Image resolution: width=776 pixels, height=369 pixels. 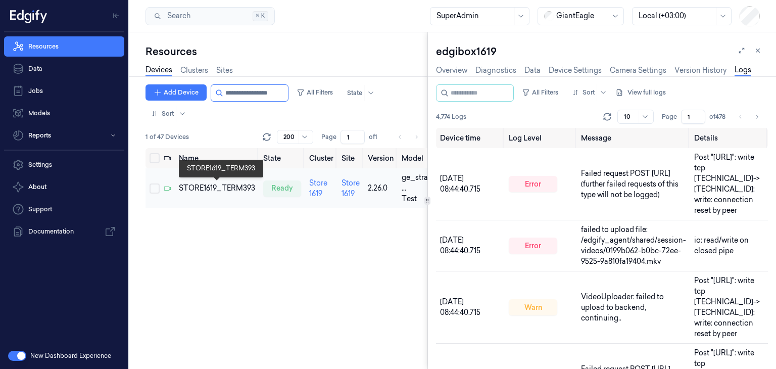 What do you see at coordinates (217, 158) in the screenshot?
I see `th: Name` at bounding box center [217, 158].